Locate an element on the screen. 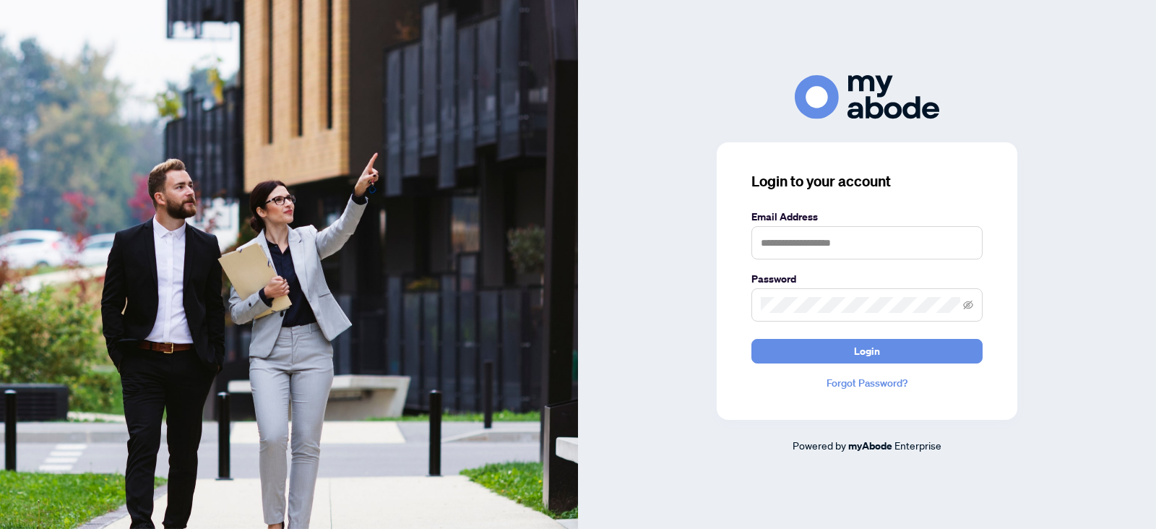  img: ma-logo is located at coordinates (867, 97).